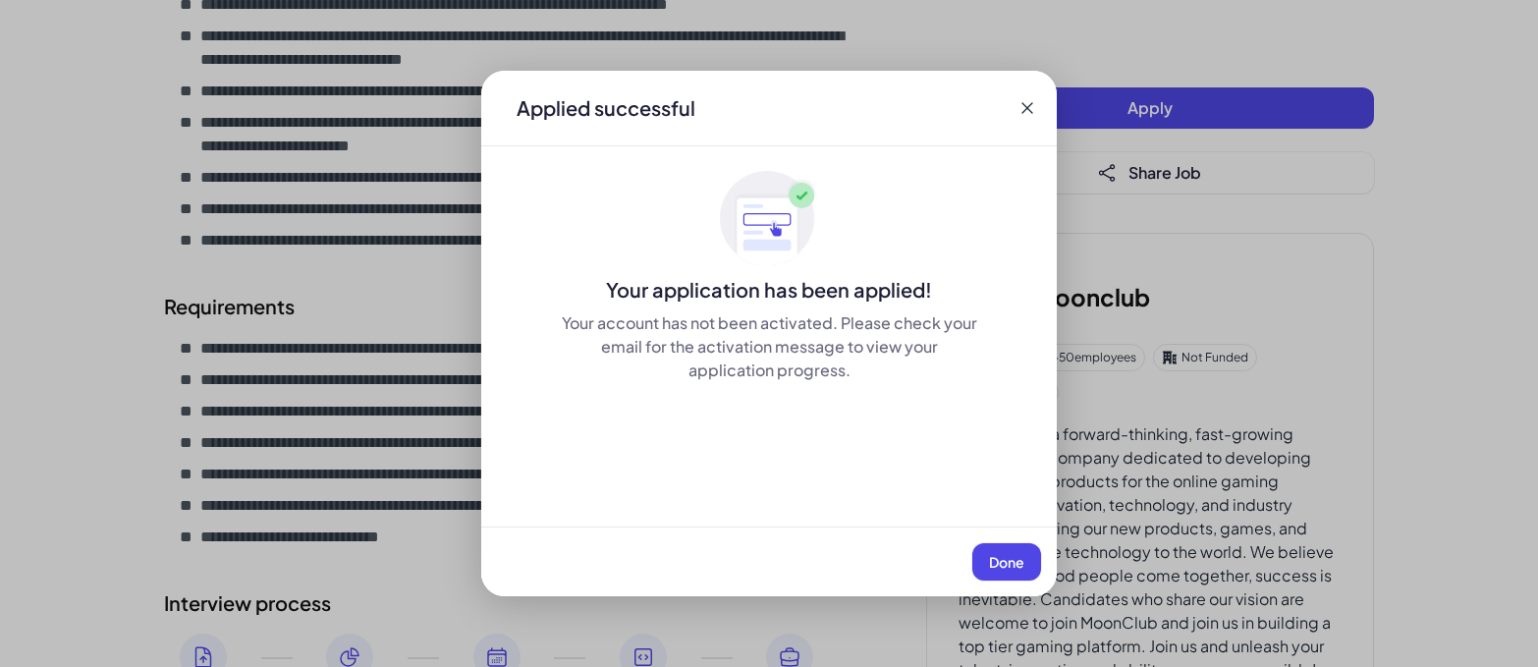  I want to click on div: Your application has been applied!, so click(769, 290).